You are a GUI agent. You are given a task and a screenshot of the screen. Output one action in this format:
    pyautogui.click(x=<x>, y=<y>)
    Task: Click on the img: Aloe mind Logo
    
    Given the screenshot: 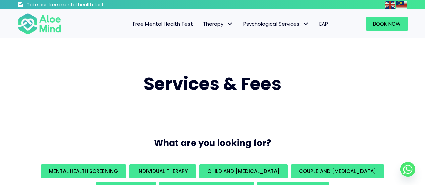 What is the action you would take?
    pyautogui.click(x=40, y=24)
    